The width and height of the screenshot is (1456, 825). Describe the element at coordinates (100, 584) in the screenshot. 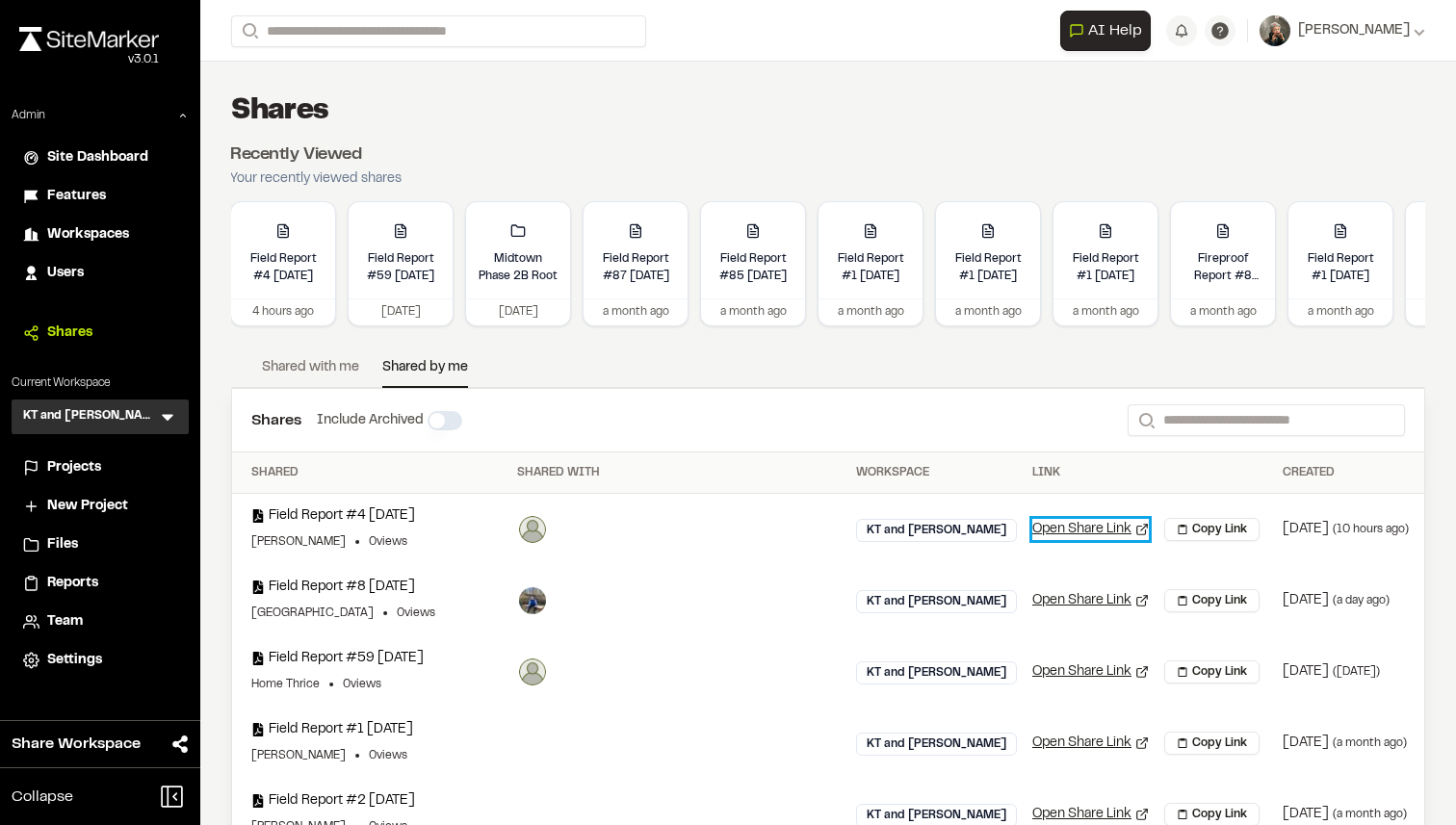

I see `a: Reports` at that location.